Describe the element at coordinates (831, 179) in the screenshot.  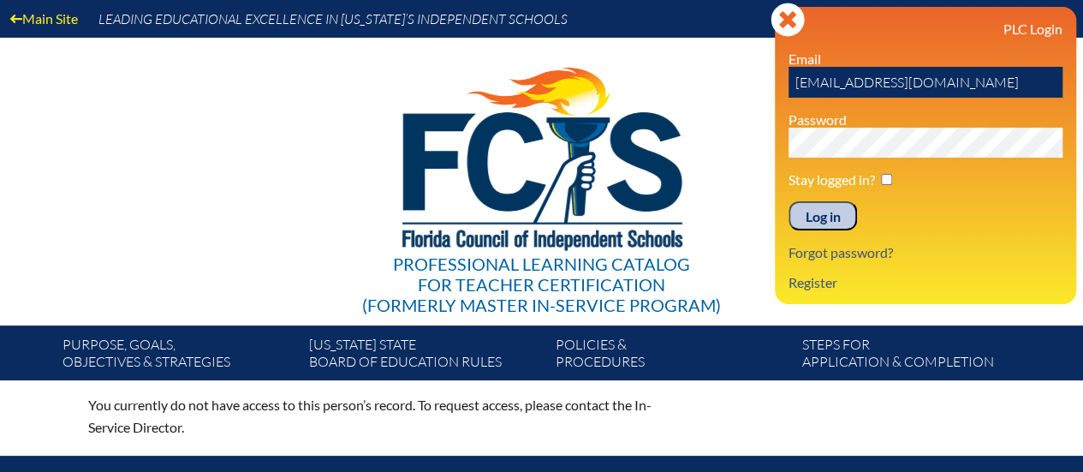
I see `label: Stay logged in?` at that location.